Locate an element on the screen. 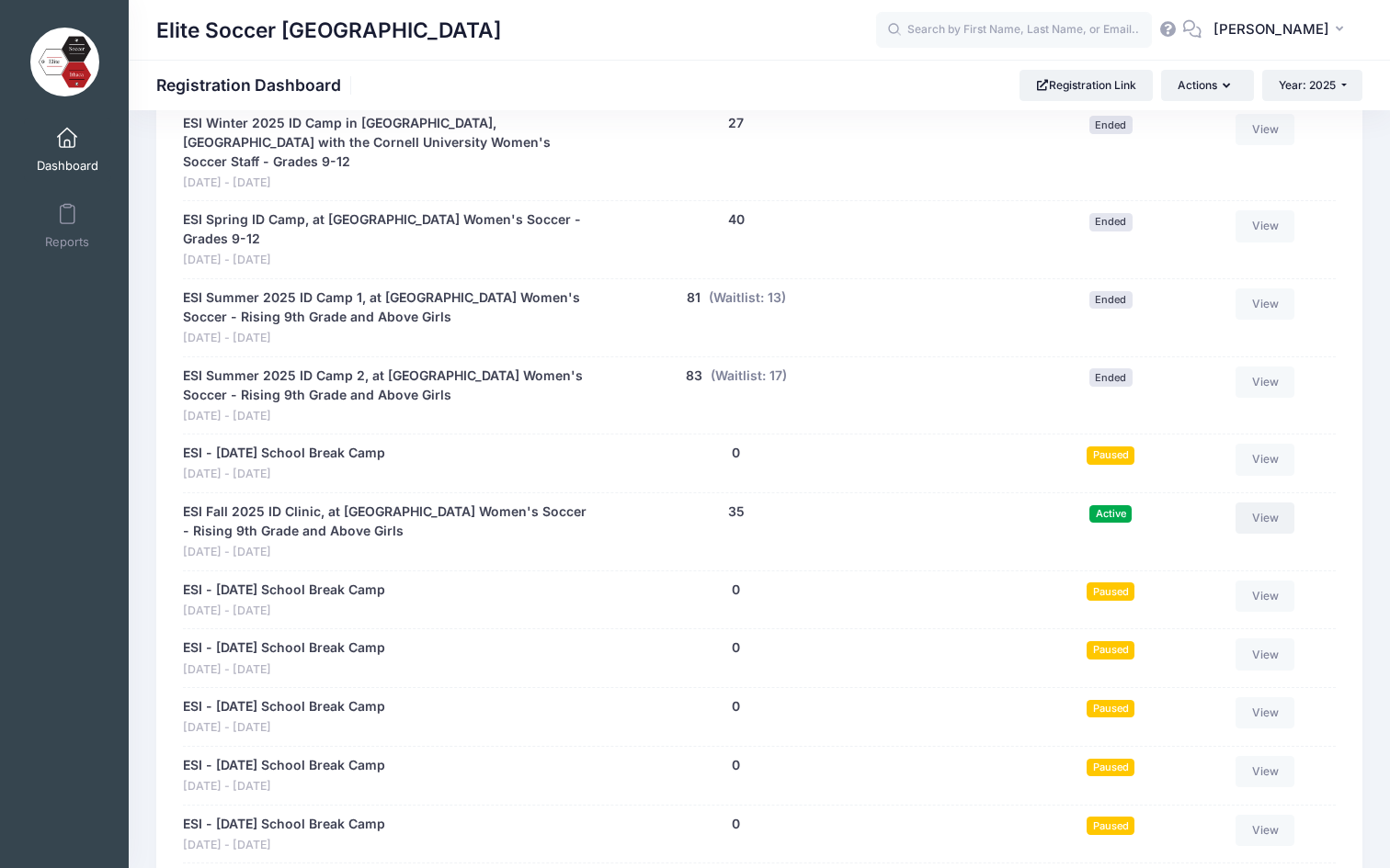 This screenshot has width=1390, height=868. button: 35 is located at coordinates (736, 512).